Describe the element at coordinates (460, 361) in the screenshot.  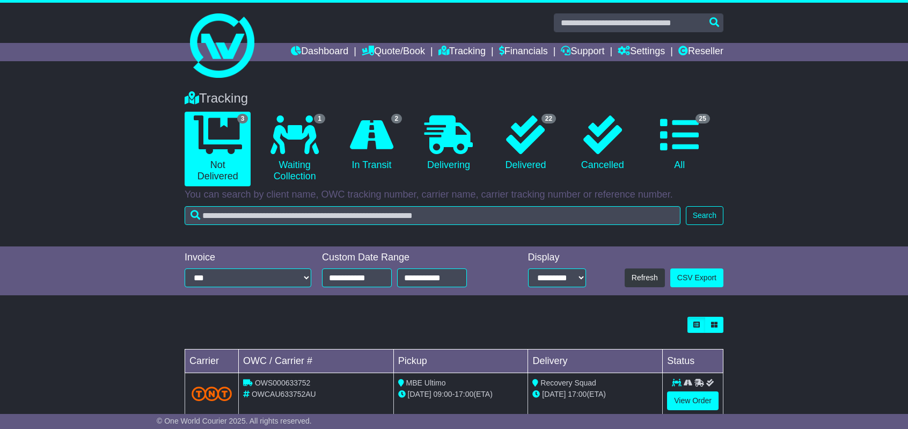
I see `td: Pickup` at that location.